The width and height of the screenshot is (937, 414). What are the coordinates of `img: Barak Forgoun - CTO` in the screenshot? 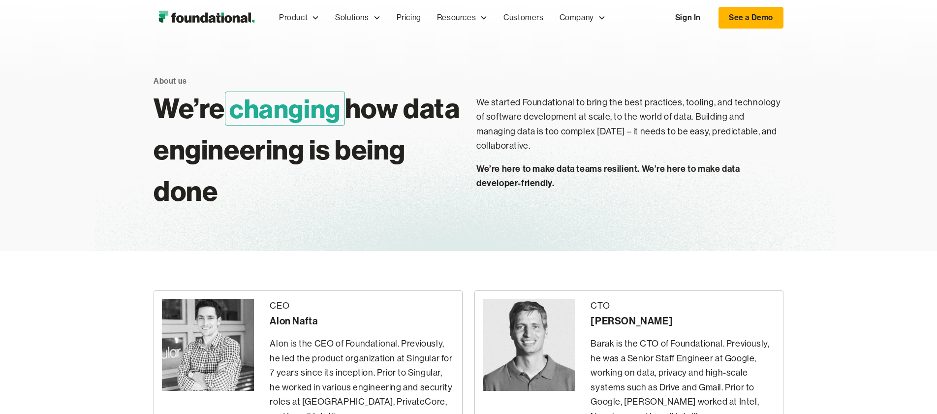 It's located at (529, 344).